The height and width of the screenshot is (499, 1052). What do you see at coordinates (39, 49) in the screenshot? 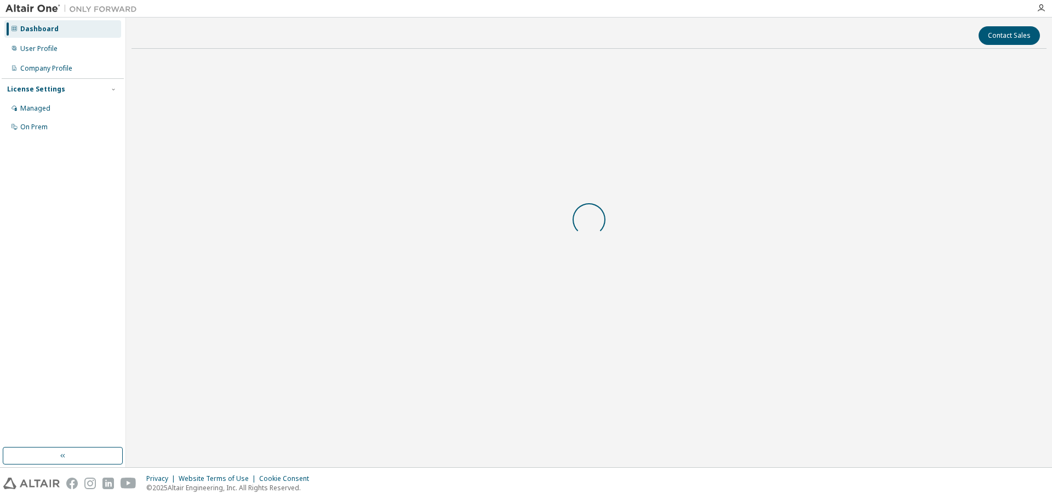
I see `div: User Profile` at bounding box center [39, 49].